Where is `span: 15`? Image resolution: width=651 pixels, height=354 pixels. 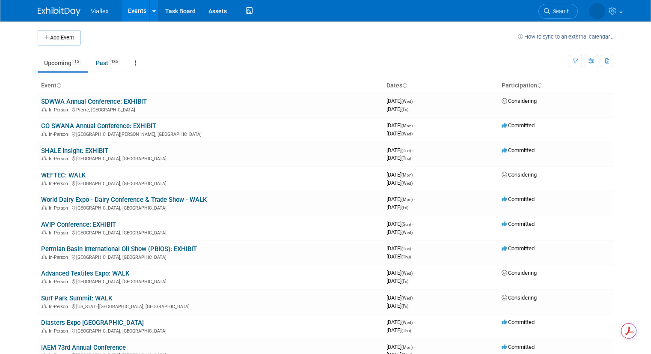
span: 15 is located at coordinates (77, 62).